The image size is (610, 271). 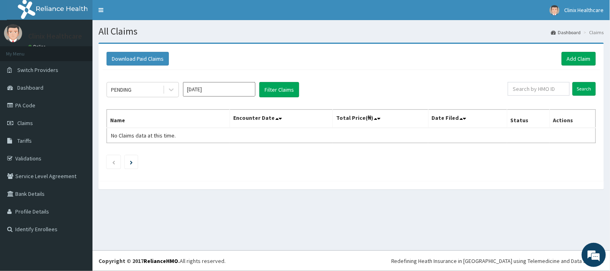 I want to click on a: RelianceHMO, so click(x=161, y=261).